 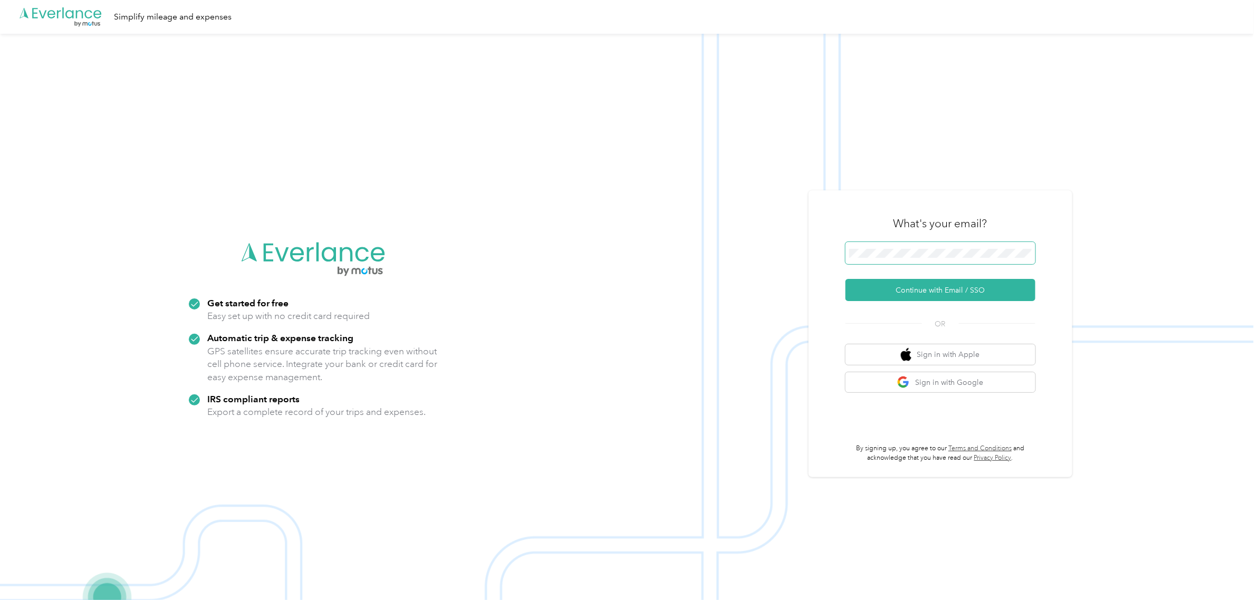 I want to click on strong: Automatic trip & expense tracking, so click(x=280, y=337).